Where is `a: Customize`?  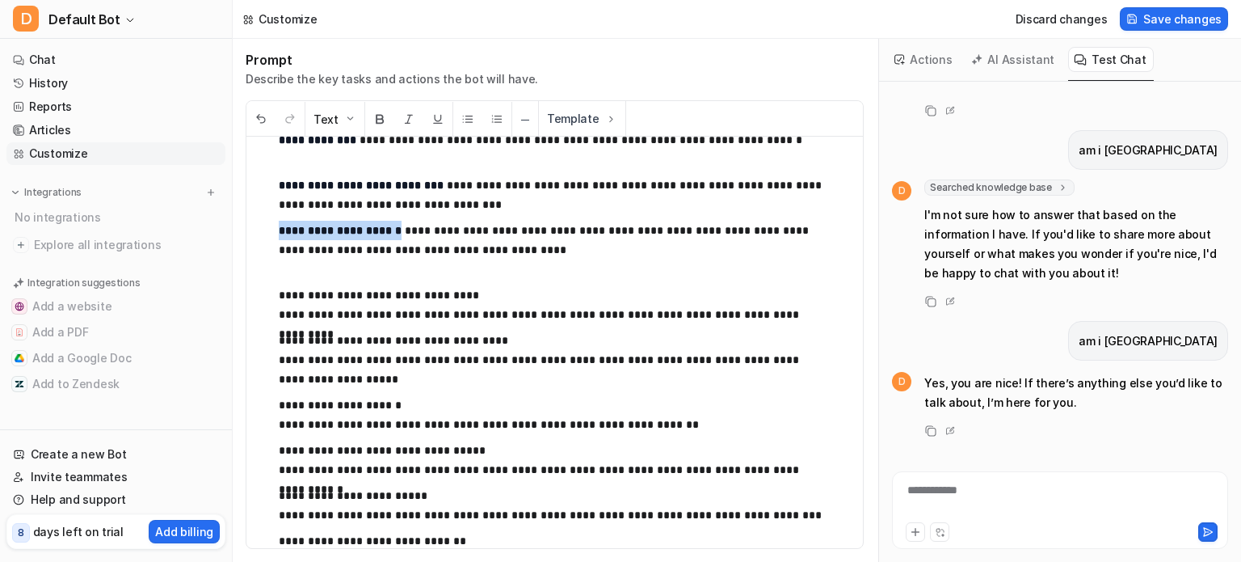
a: Customize is located at coordinates (116, 154).